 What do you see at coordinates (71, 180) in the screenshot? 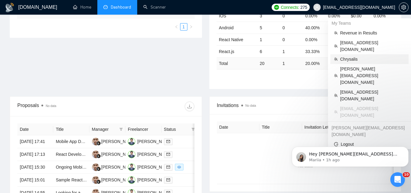
I see `td: Sample React native code with login to SQL` at bounding box center [71, 180].